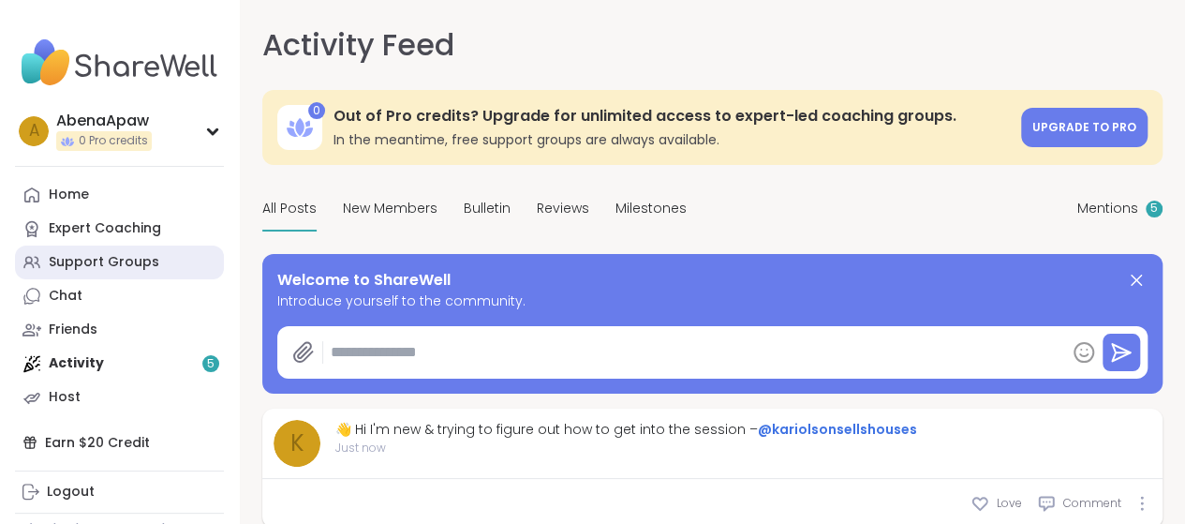 This screenshot has width=1185, height=524. What do you see at coordinates (626, 448) in the screenshot?
I see `span: Just now` at bounding box center [626, 448].